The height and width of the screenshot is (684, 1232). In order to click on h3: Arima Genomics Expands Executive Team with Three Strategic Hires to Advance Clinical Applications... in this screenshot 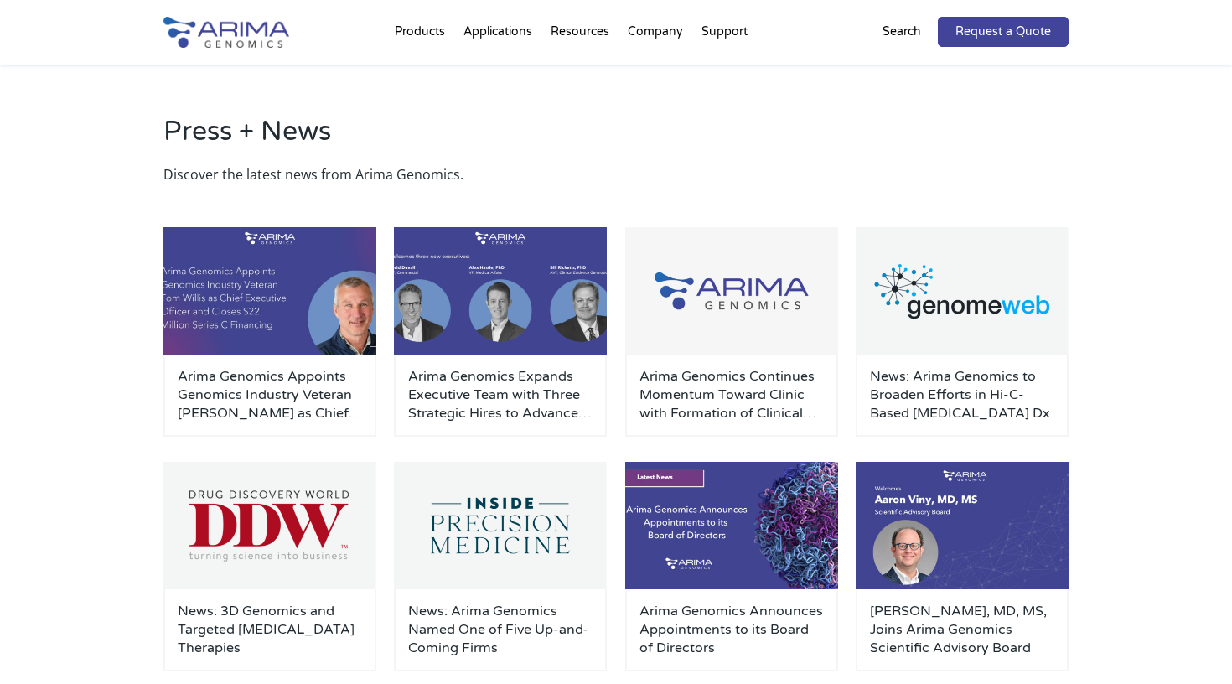, I will do `click(500, 395)`.